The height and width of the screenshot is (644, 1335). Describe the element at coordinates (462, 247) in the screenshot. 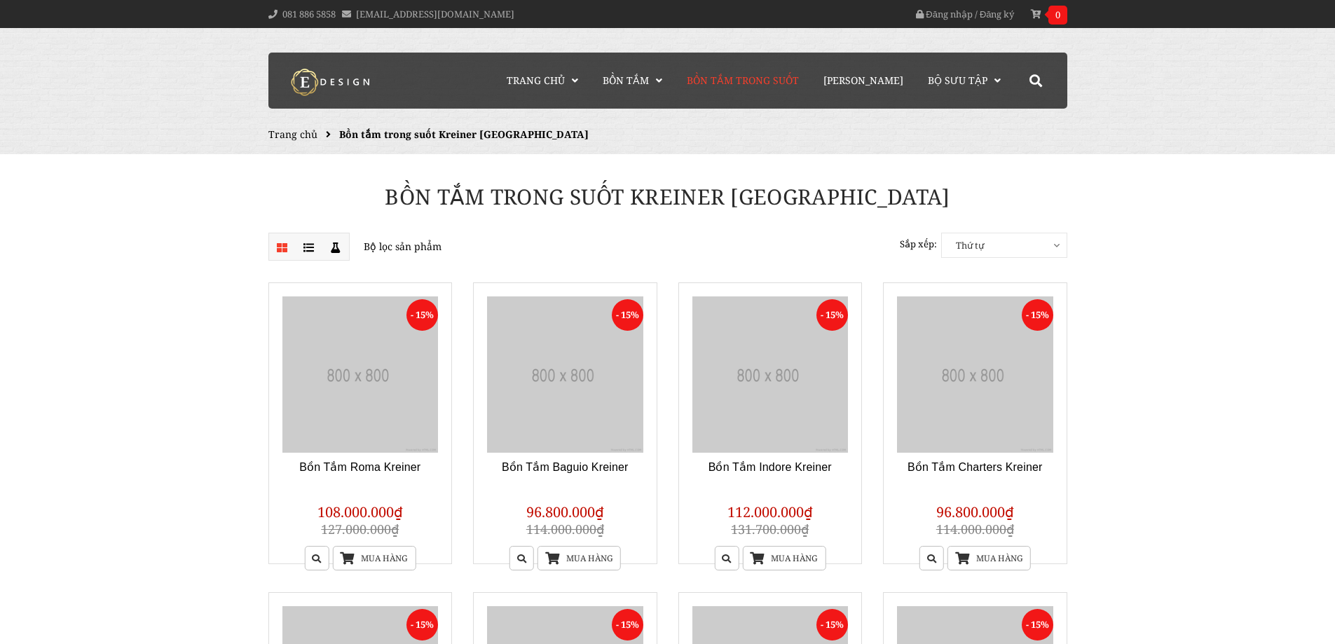

I see `p: Bộ lọc sản phẩm` at that location.